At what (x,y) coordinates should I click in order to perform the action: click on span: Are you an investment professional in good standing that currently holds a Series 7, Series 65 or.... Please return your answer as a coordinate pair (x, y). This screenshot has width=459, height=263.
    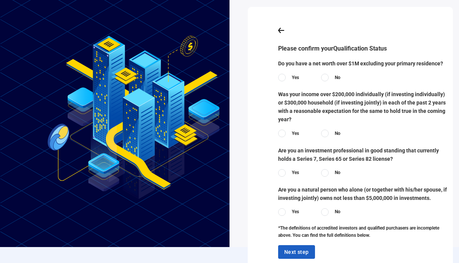
    Looking at the image, I should click on (366, 155).